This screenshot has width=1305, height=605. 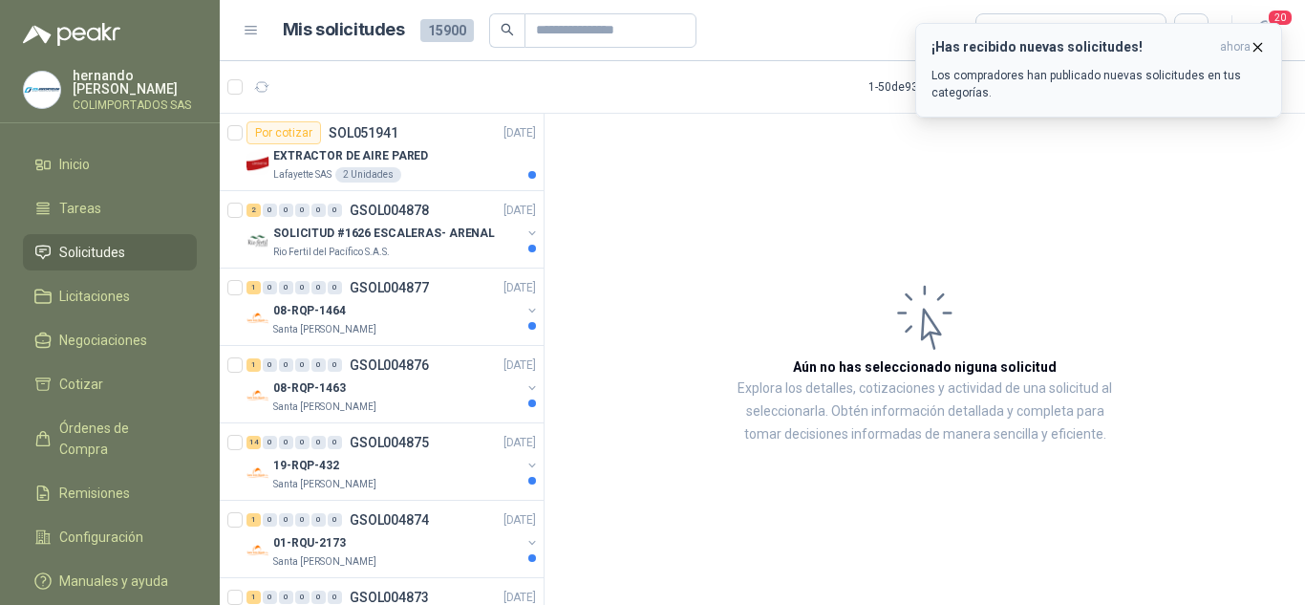 I want to click on span: Remisiones, so click(x=95, y=493).